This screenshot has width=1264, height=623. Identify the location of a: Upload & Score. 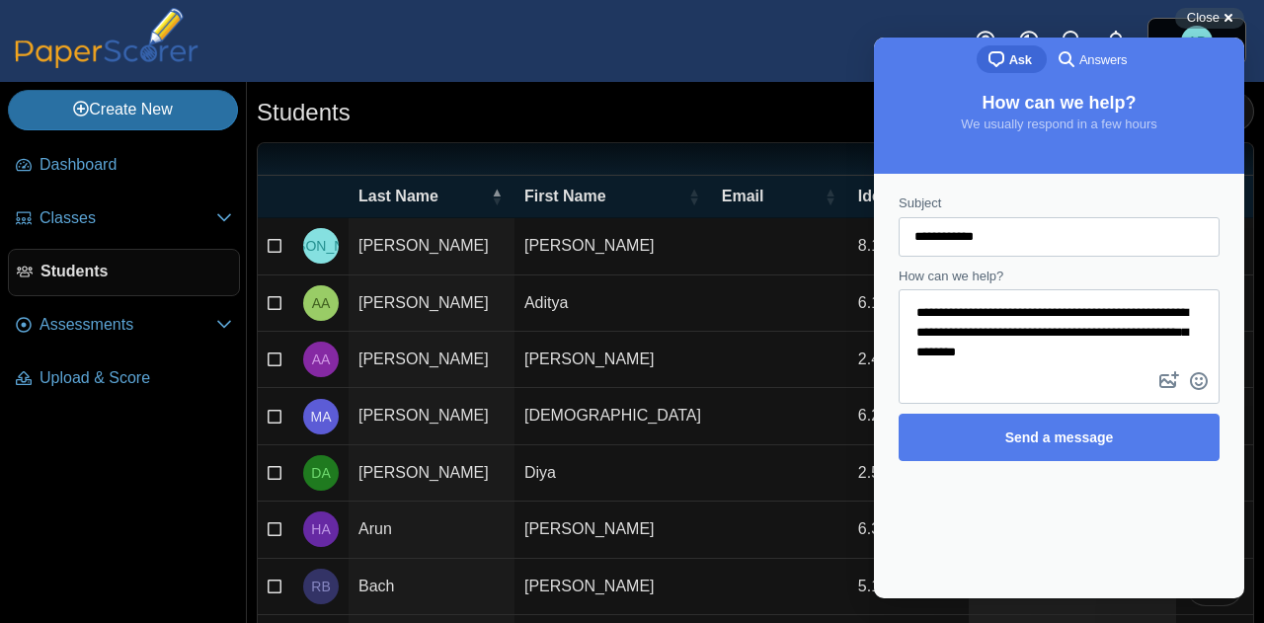
(123, 379).